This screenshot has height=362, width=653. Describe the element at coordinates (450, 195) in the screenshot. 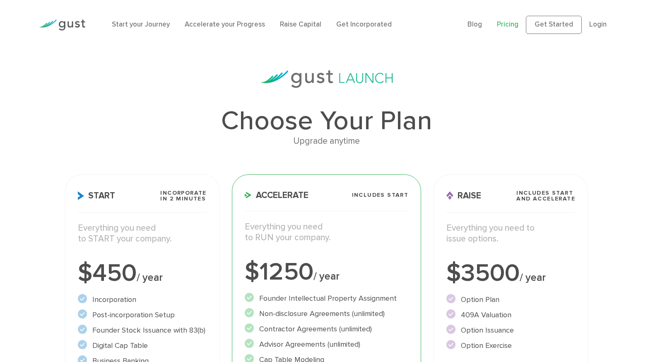

I see `img: Raise Icon` at that location.